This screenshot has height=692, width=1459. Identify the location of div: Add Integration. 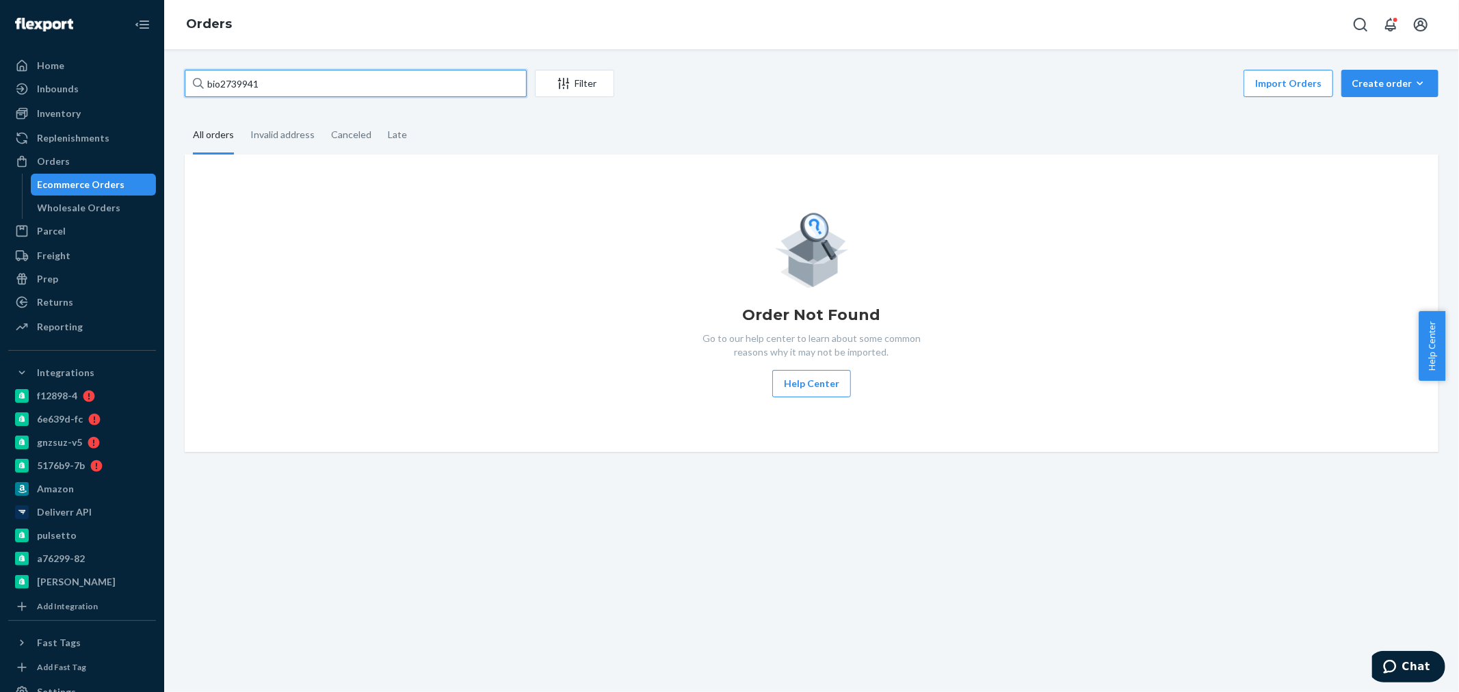
(67, 606).